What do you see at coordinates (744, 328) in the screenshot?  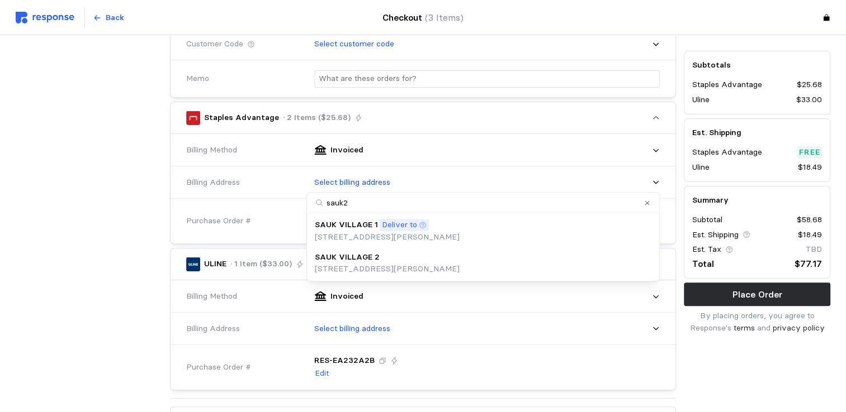 I see `a: terms` at bounding box center [744, 328].